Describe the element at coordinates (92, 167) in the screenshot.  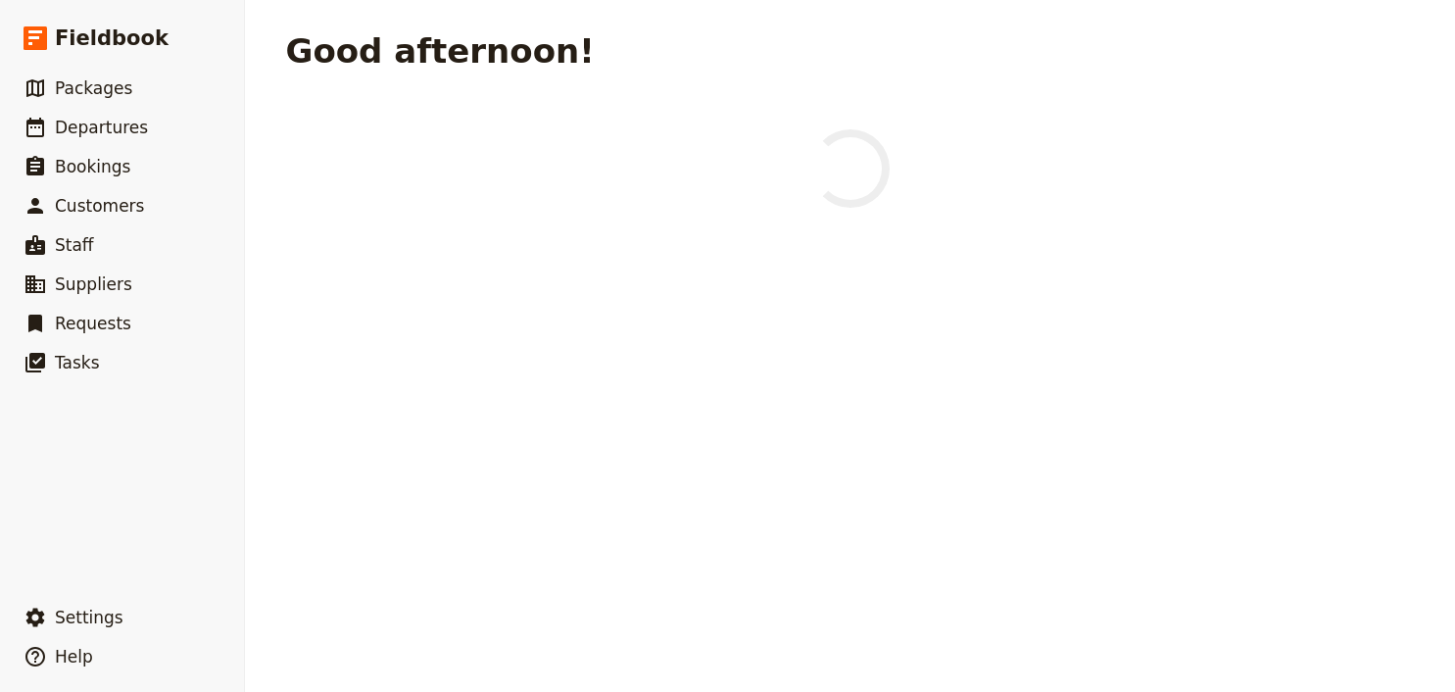
I see `span: Bookings` at that location.